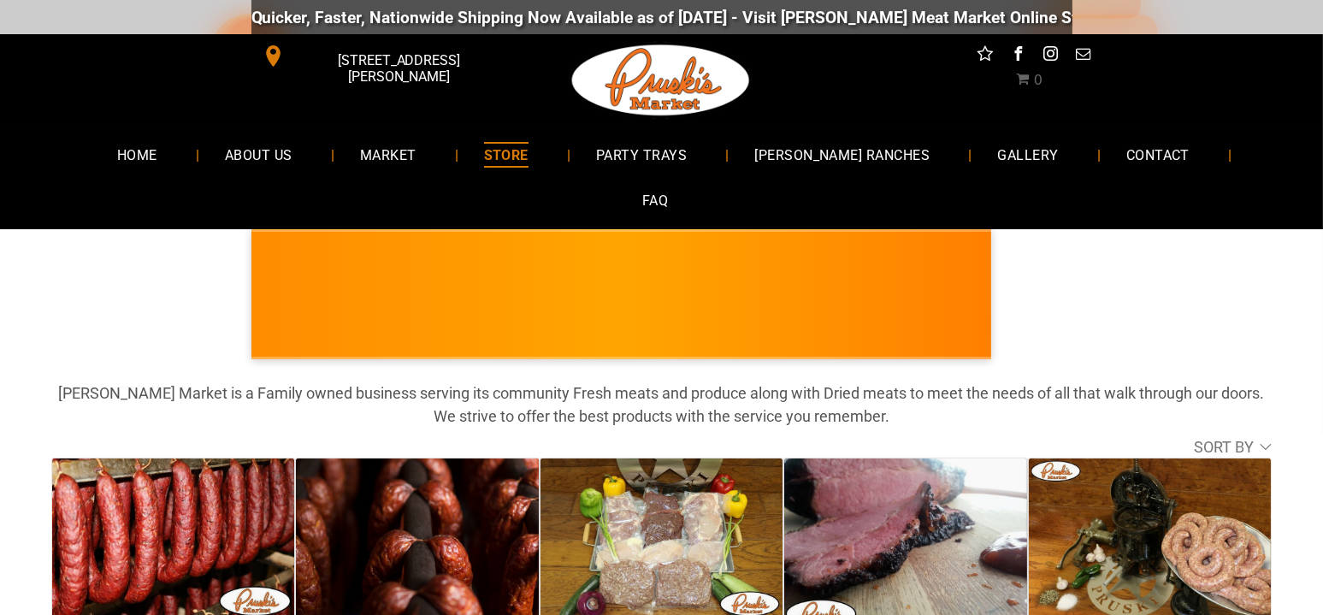 This screenshot has height=615, width=1323. I want to click on a: facebook, so click(1018, 56).